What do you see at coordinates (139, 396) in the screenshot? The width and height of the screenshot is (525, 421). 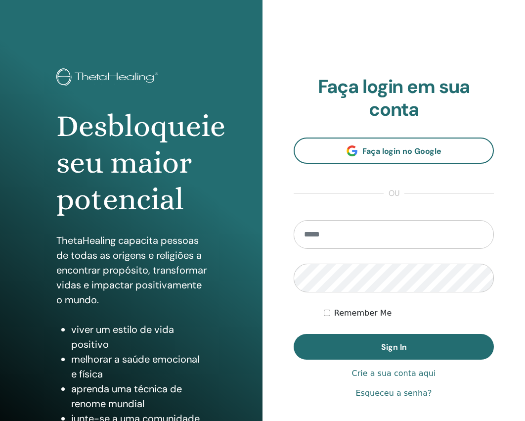 I see `li: aprenda uma técnica de renome mundial` at bounding box center [139, 396].